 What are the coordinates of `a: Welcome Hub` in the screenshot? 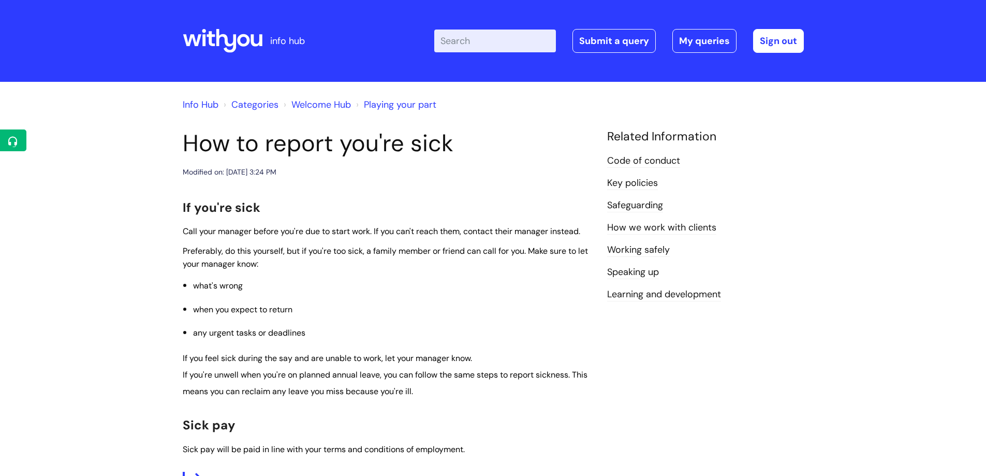 It's located at (321, 105).